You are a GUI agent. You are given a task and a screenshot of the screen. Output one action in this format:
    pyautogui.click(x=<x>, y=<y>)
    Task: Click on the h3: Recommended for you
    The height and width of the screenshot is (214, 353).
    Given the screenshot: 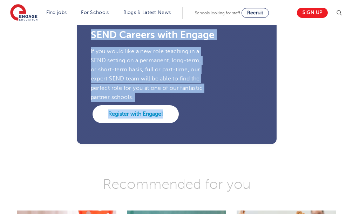 What is the action you would take?
    pyautogui.click(x=177, y=185)
    